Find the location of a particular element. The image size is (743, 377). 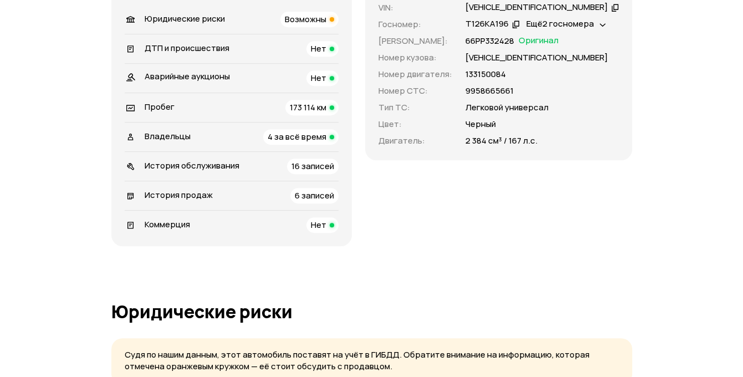

p: 9958665661 is located at coordinates (489, 91).